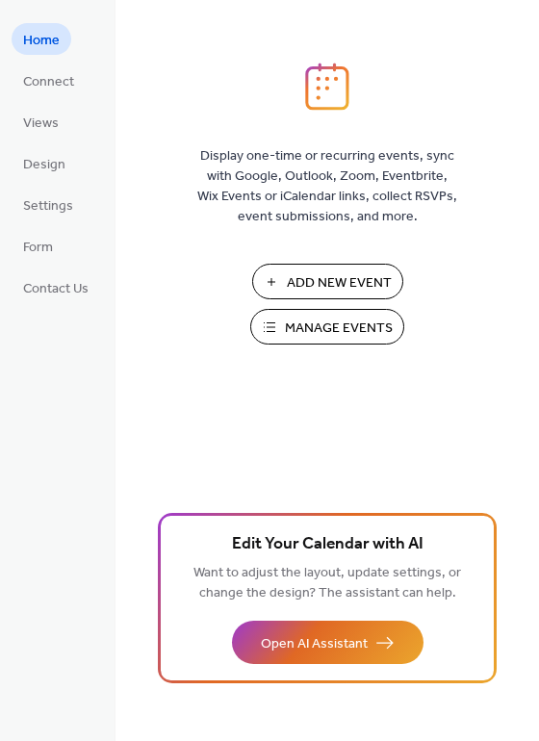 This screenshot has width=539, height=741. I want to click on span: Views, so click(40, 123).